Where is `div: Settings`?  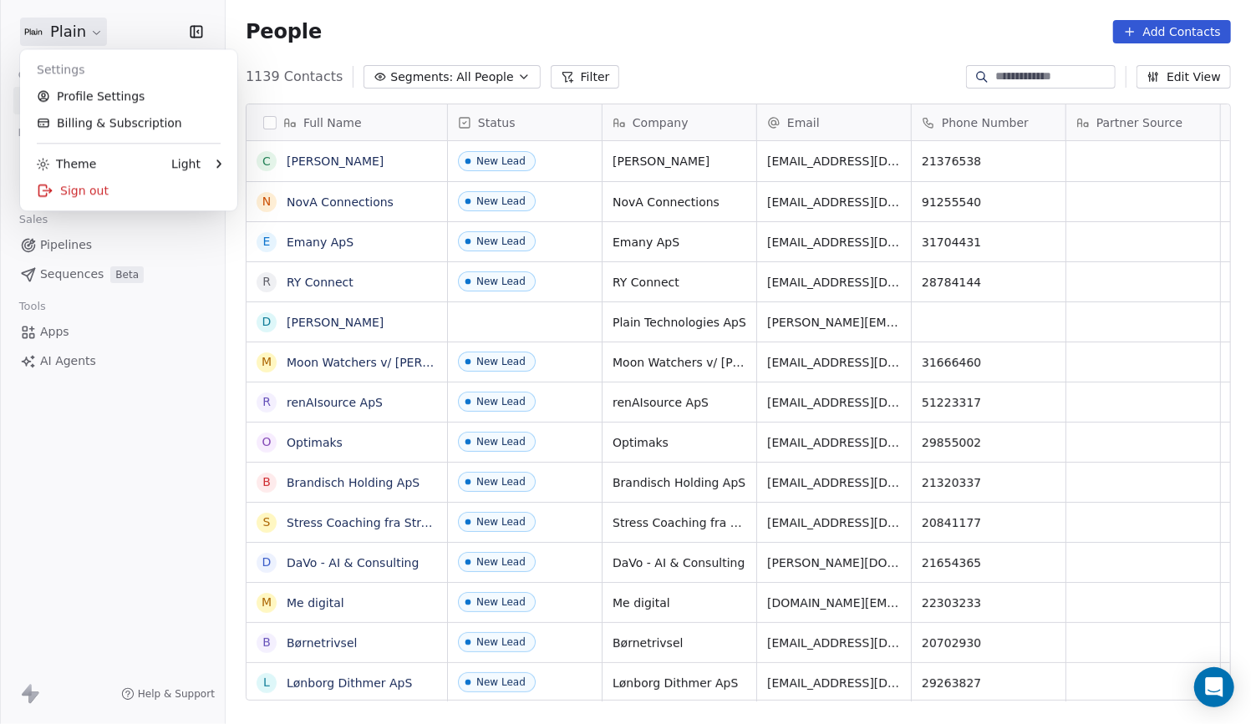 div: Settings is located at coordinates (129, 69).